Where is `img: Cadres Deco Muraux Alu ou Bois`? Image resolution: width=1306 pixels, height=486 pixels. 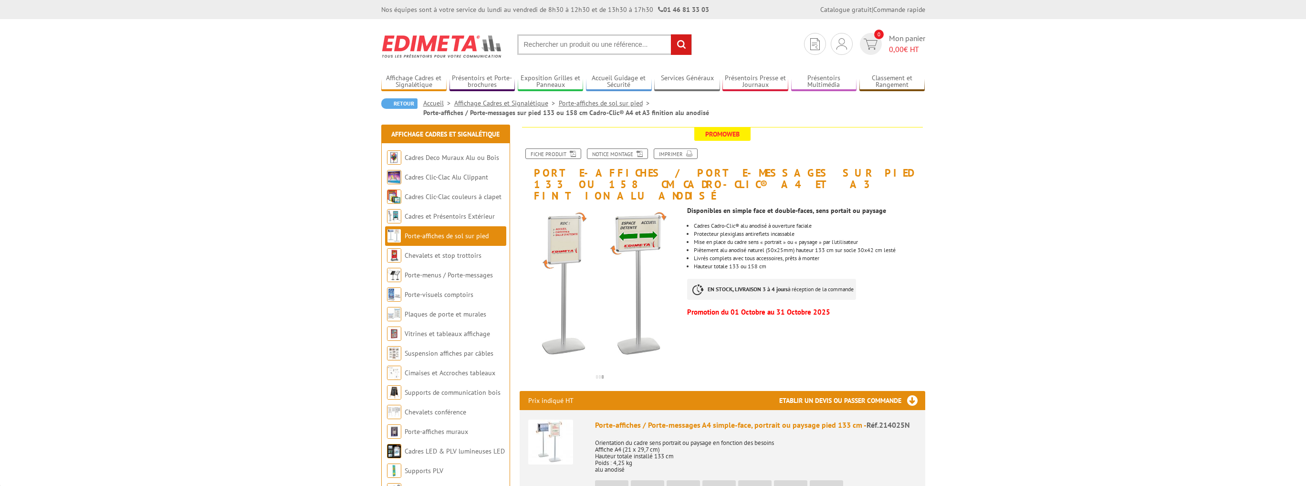
img: Cadres Deco Muraux Alu ou Bois is located at coordinates (394, 157).